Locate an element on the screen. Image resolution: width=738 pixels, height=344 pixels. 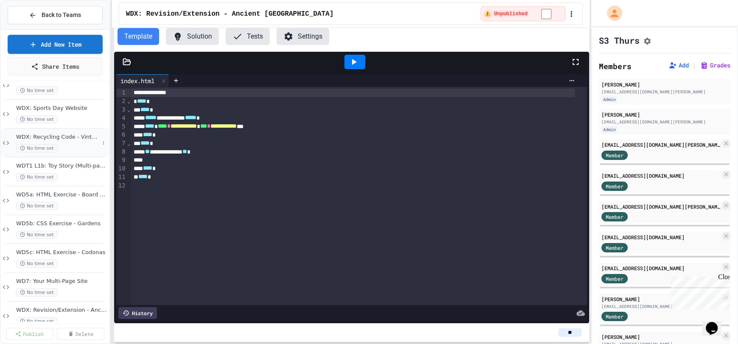
div: ⚠️ Students cannot see this content! Click the toggle to publish it and make it visible to your c... is located at coordinates (522, 14).